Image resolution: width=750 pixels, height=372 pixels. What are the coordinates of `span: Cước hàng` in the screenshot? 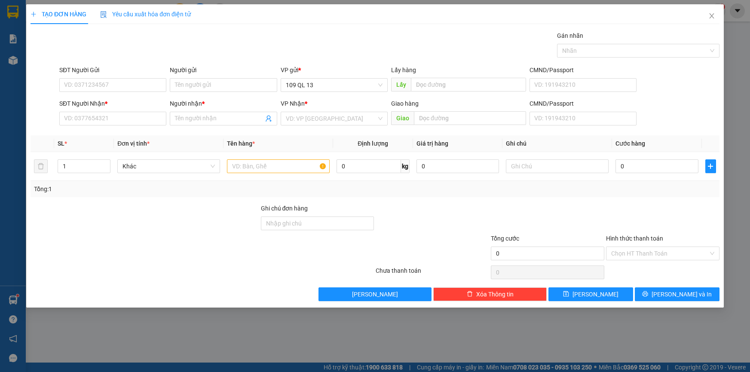 It's located at (630, 144).